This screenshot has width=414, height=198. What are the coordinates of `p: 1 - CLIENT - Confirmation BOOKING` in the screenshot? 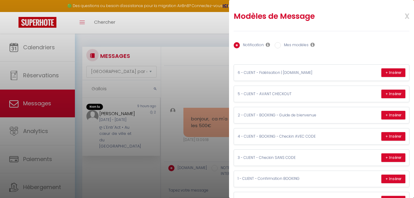 It's located at (284, 179).